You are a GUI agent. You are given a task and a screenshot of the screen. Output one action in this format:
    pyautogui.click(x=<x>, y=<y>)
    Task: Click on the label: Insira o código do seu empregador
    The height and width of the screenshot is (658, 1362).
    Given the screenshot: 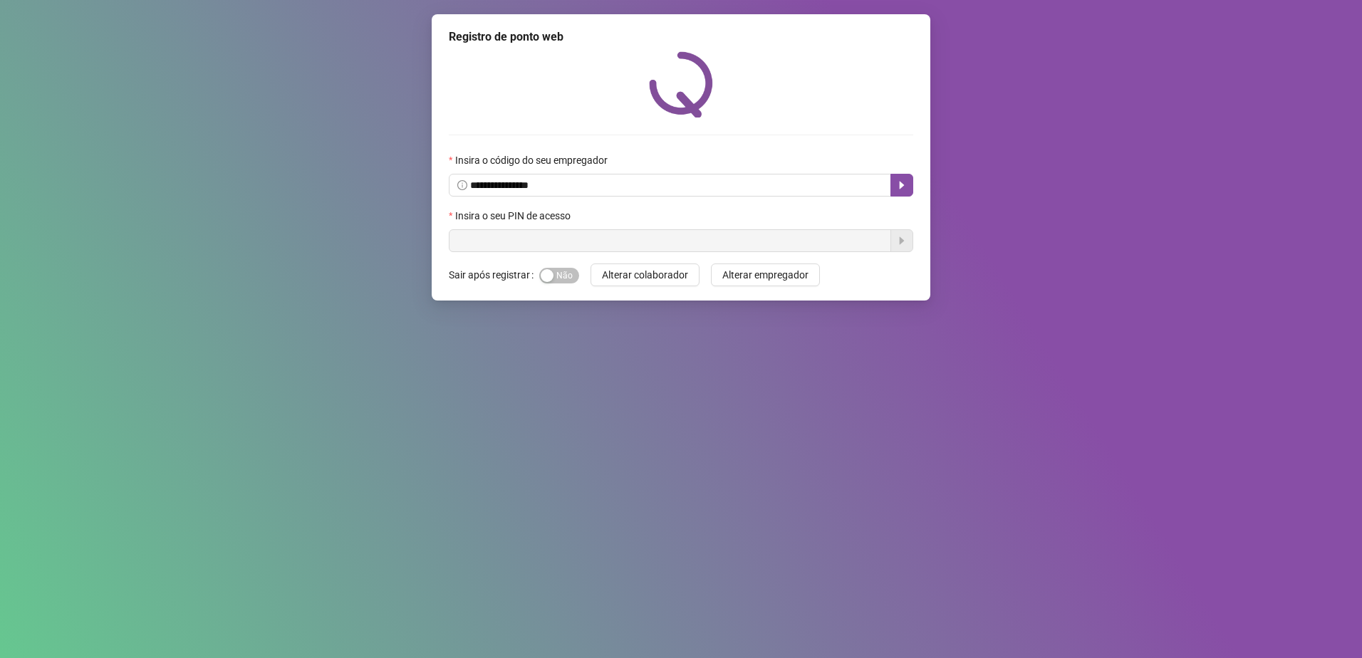 What is the action you would take?
    pyautogui.click(x=533, y=160)
    